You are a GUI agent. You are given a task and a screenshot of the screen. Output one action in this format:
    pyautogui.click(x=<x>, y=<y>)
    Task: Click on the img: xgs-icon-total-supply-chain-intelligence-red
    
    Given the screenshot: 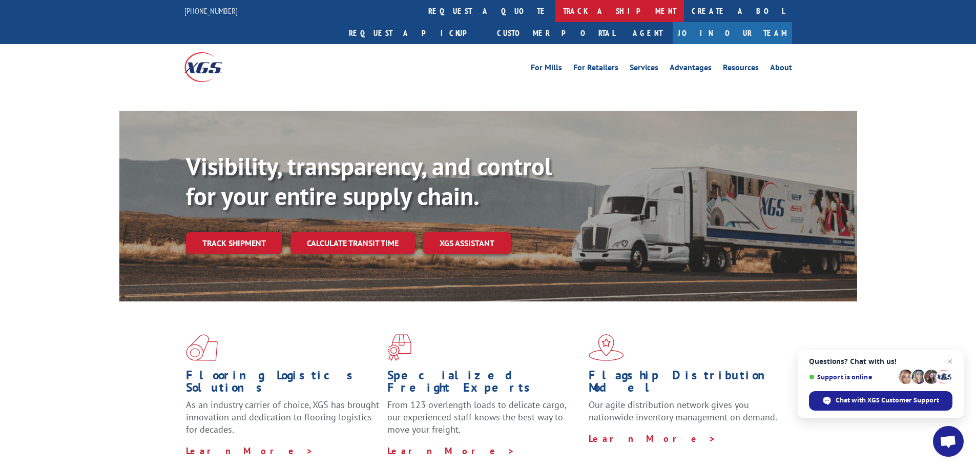 What is the action you would take?
    pyautogui.click(x=202, y=347)
    